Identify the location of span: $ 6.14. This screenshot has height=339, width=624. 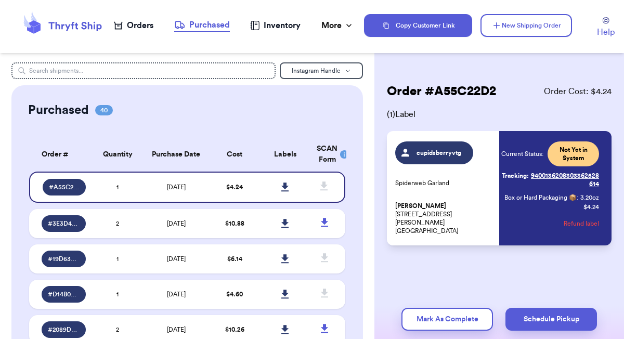
(234, 259).